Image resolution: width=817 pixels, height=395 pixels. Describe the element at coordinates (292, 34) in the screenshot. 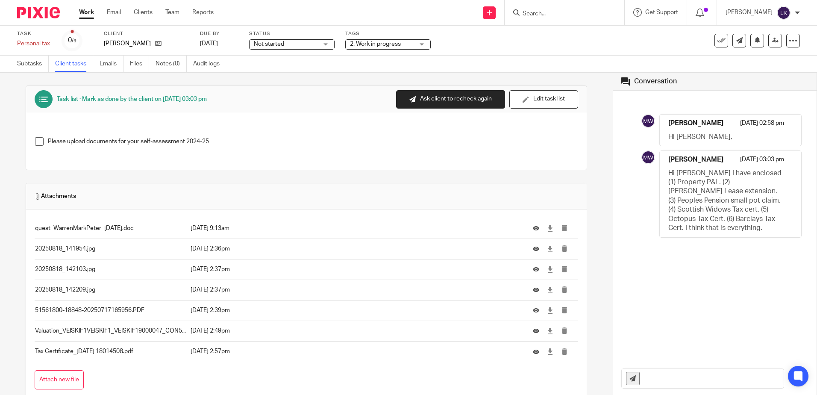

I see `label: Status` at that location.